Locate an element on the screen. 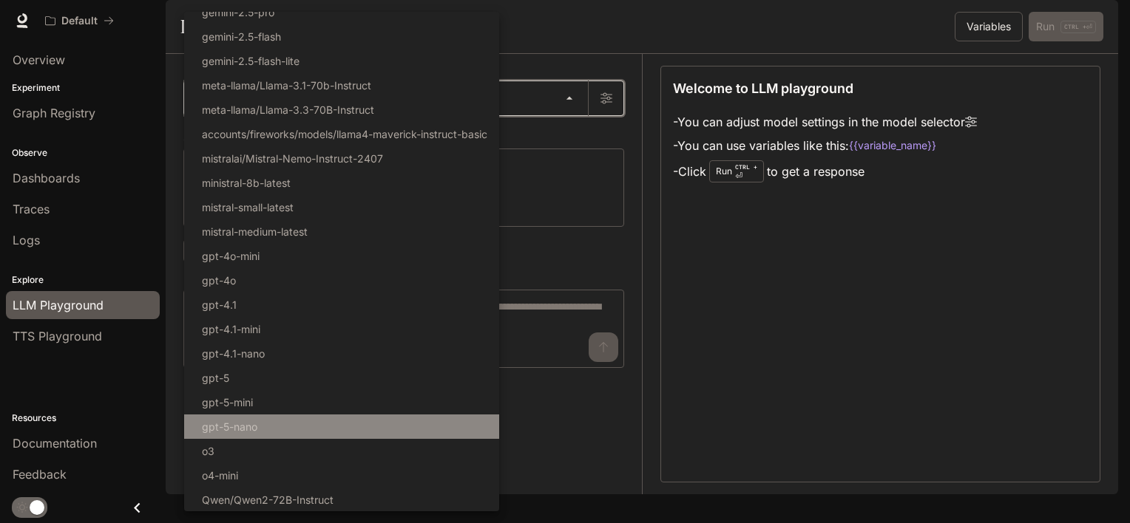  p: o4-mini is located at coordinates (220, 475).